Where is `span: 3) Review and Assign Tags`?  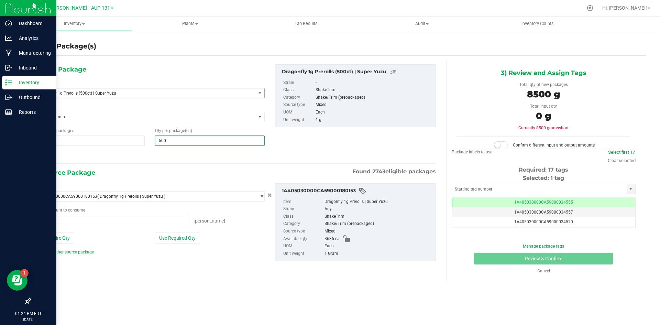
span: 3) Review and Assign Tags is located at coordinates (543, 73).